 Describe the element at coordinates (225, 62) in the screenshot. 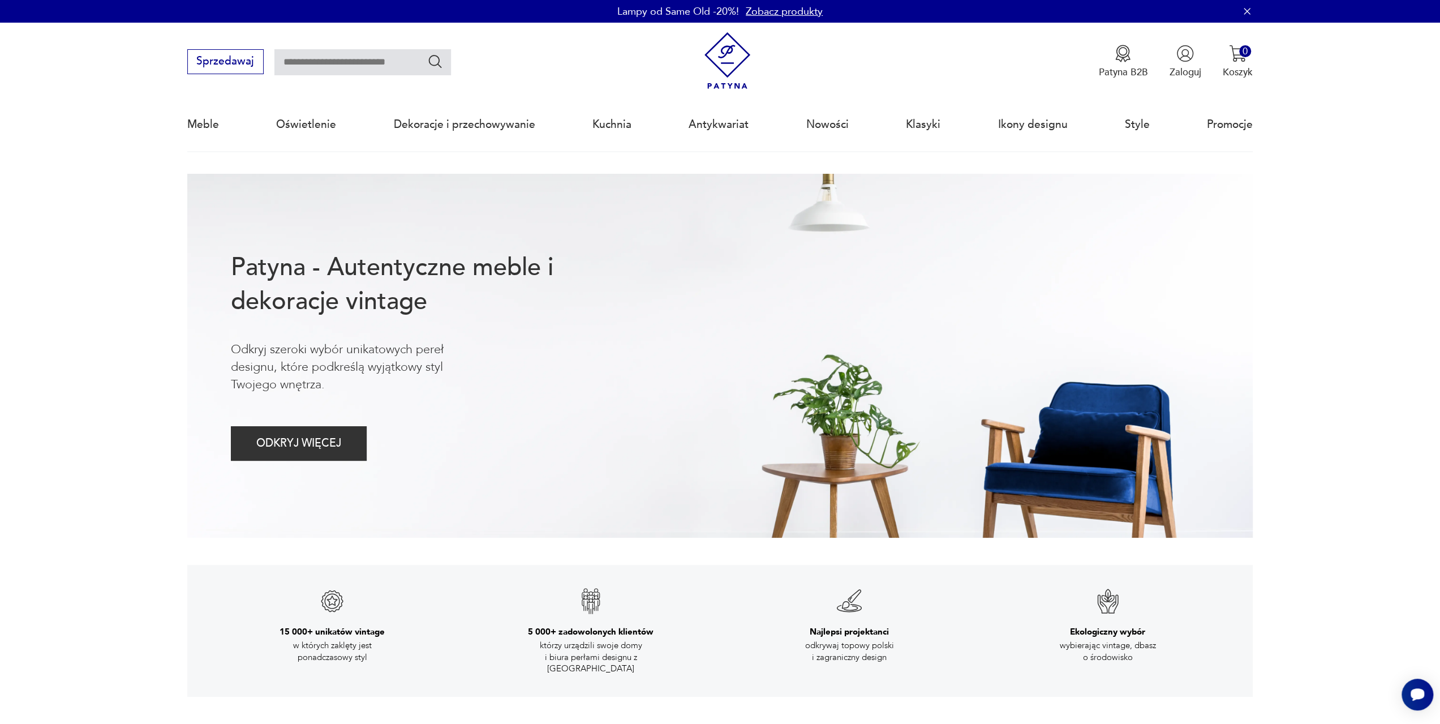

I see `button: Sprzedawaj` at that location.